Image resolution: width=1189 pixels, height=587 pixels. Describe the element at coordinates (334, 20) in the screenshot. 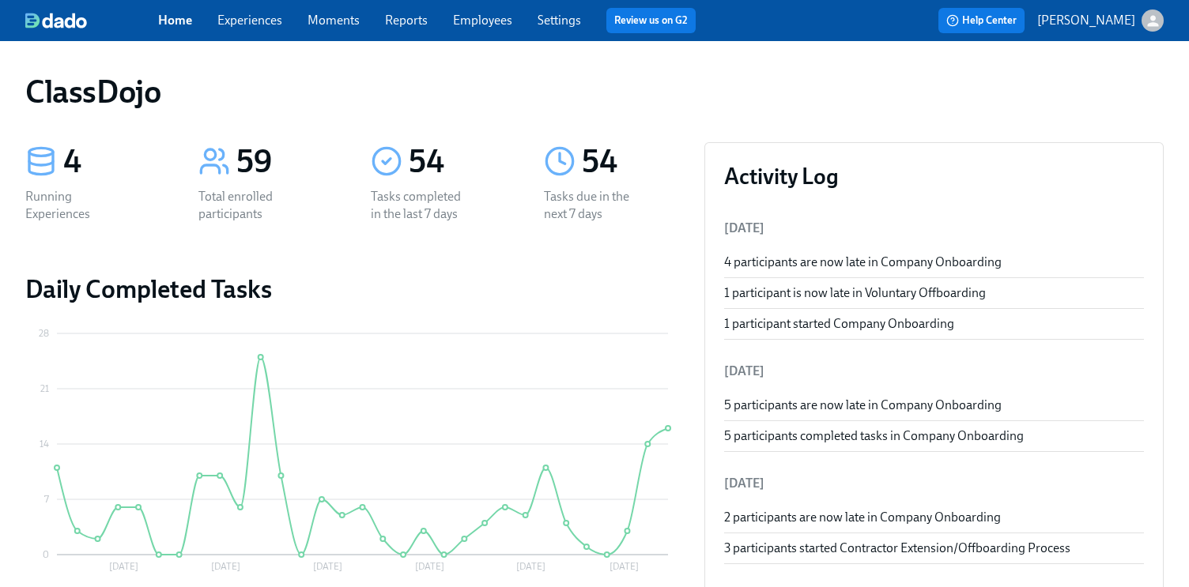

I see `a: Moments` at that location.